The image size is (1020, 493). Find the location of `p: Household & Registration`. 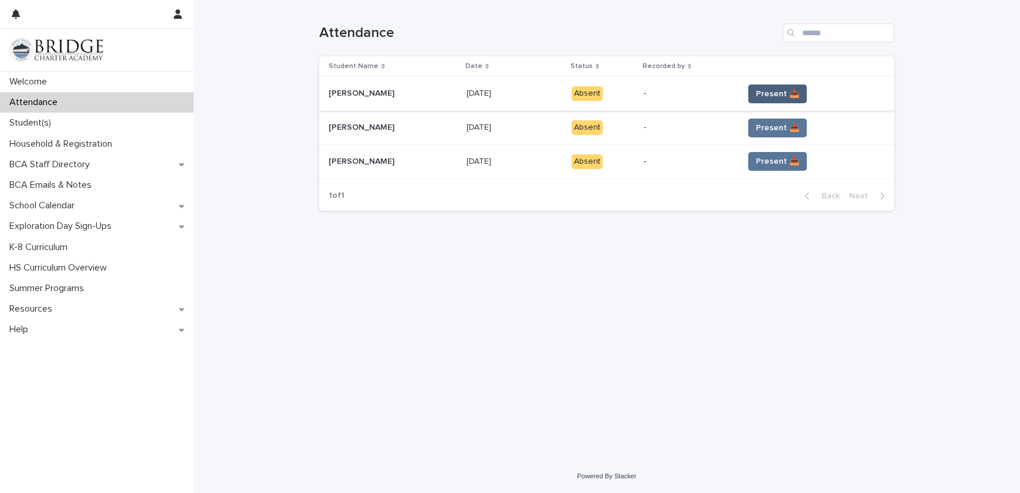

p: Household & Registration is located at coordinates (63, 144).